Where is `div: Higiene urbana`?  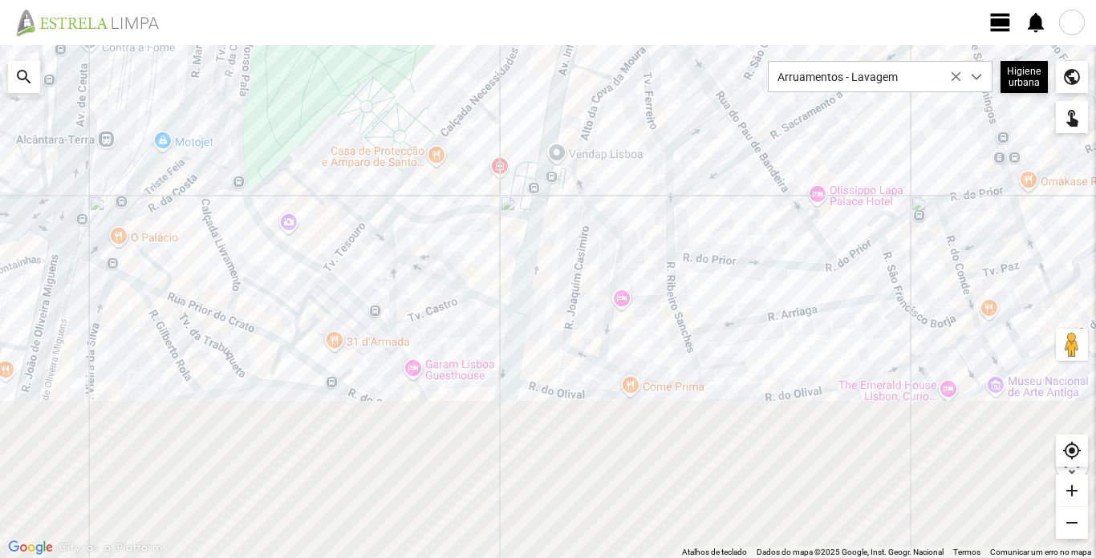
div: Higiene urbana is located at coordinates (1024, 77).